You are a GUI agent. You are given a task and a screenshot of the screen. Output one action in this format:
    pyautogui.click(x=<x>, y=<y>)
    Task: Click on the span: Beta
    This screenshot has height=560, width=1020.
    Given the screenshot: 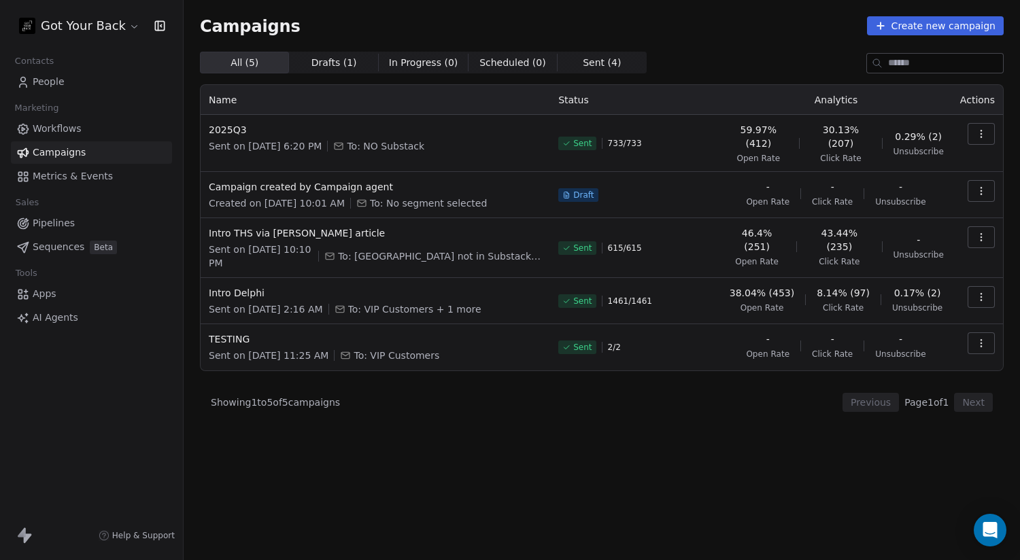 What is the action you would take?
    pyautogui.click(x=103, y=248)
    